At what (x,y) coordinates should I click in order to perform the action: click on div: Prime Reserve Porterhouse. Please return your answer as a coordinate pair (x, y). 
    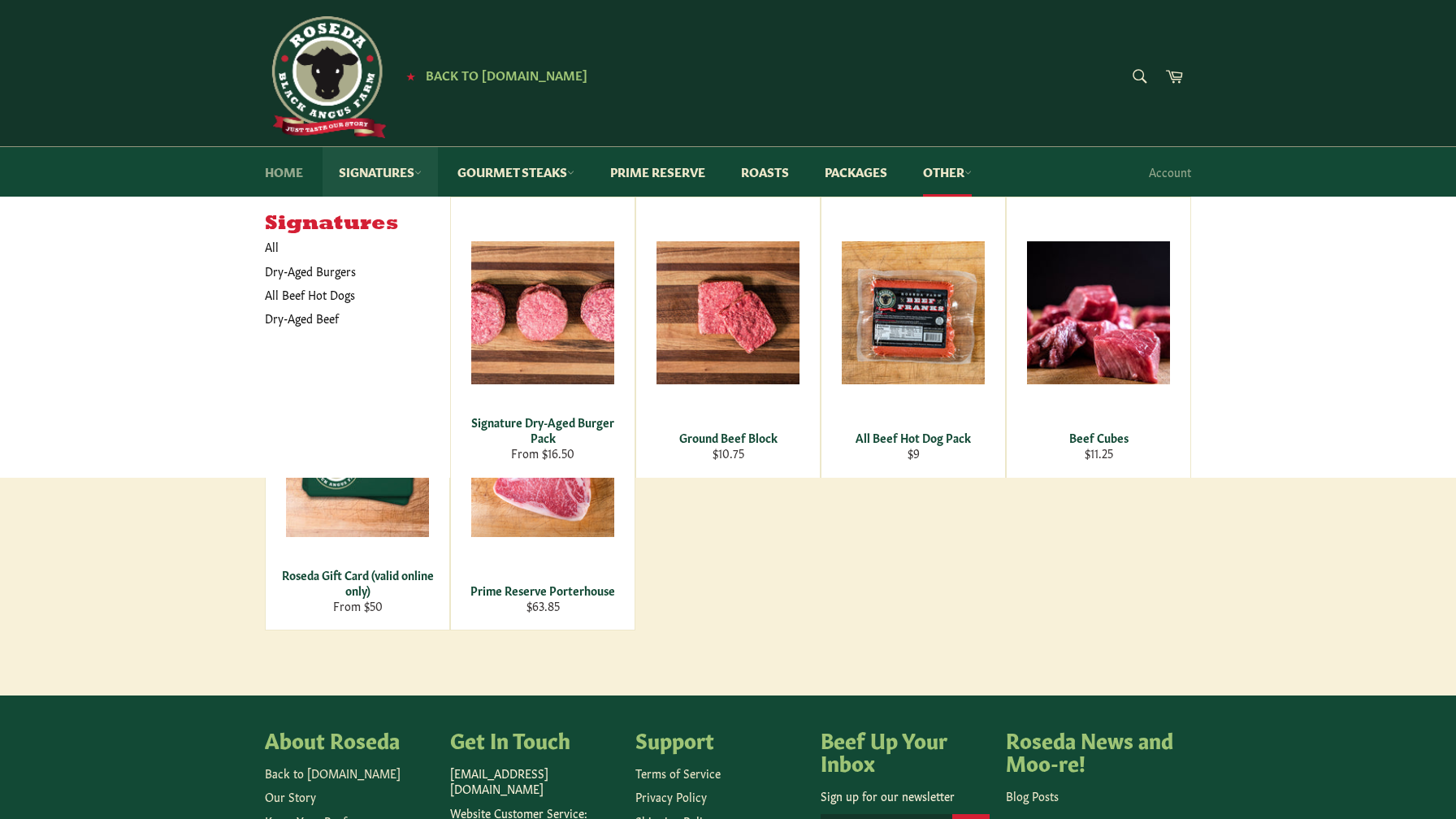
    Looking at the image, I should click on (543, 590).